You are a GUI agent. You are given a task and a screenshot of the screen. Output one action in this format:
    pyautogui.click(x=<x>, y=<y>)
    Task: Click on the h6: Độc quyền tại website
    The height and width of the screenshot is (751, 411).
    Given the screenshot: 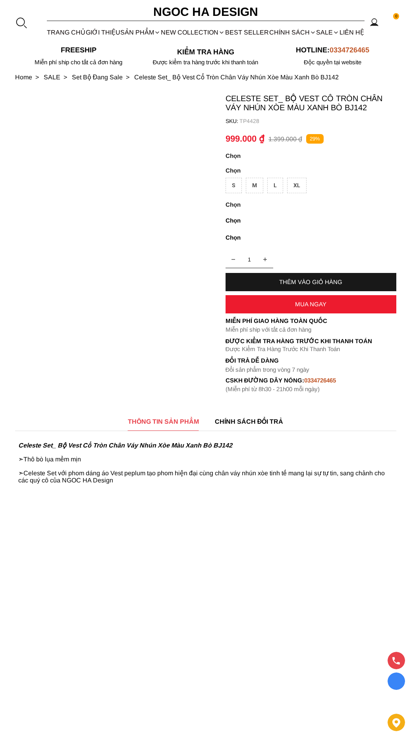 What is the action you would take?
    pyautogui.click(x=332, y=62)
    